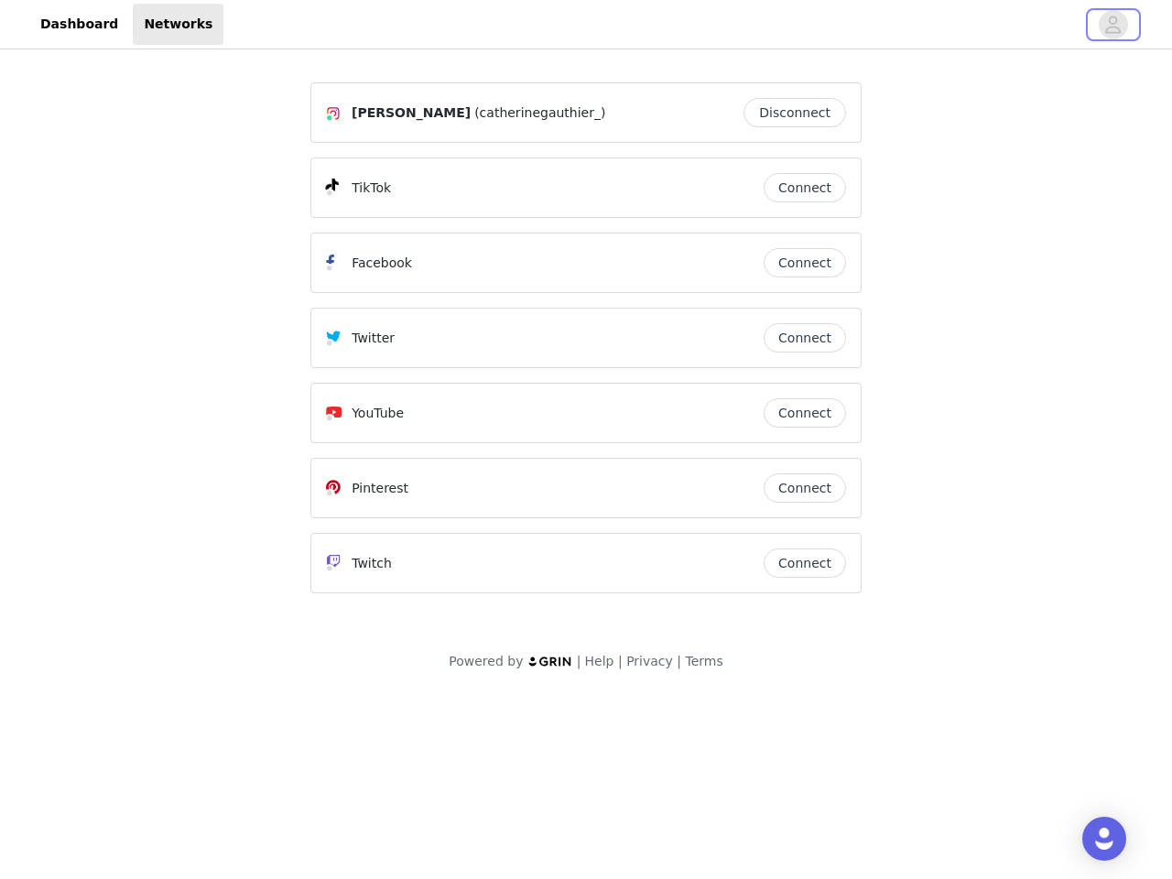 Image resolution: width=1172 pixels, height=879 pixels. I want to click on img: logo, so click(550, 661).